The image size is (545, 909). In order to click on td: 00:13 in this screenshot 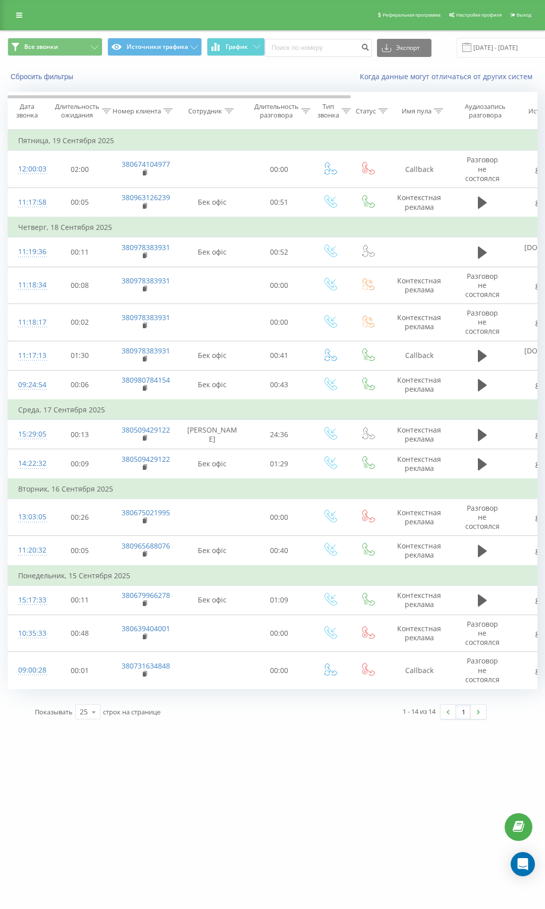, I will do `click(80, 435)`.